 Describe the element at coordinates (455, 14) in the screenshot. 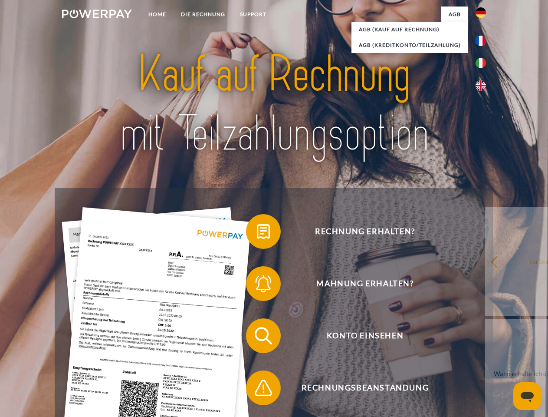

I see `a: agb` at that location.